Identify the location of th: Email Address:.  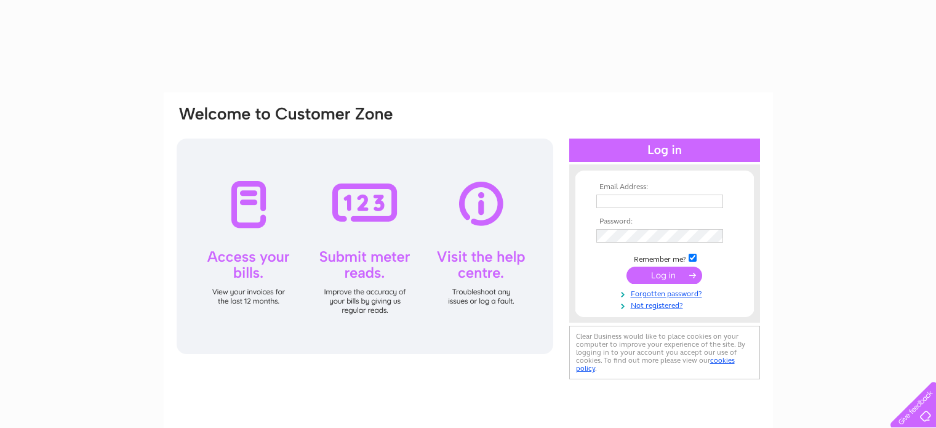
(665, 187).